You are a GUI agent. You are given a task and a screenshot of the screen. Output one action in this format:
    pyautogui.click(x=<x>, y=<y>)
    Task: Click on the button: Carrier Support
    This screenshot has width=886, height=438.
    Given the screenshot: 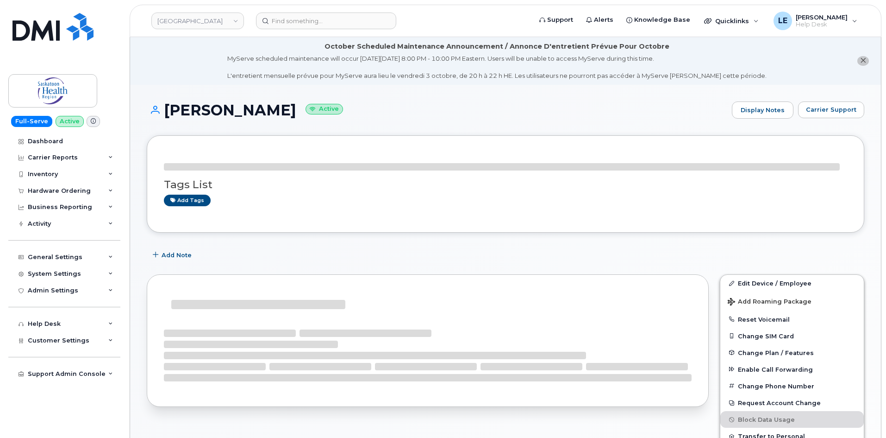 What is the action you would take?
    pyautogui.click(x=831, y=110)
    